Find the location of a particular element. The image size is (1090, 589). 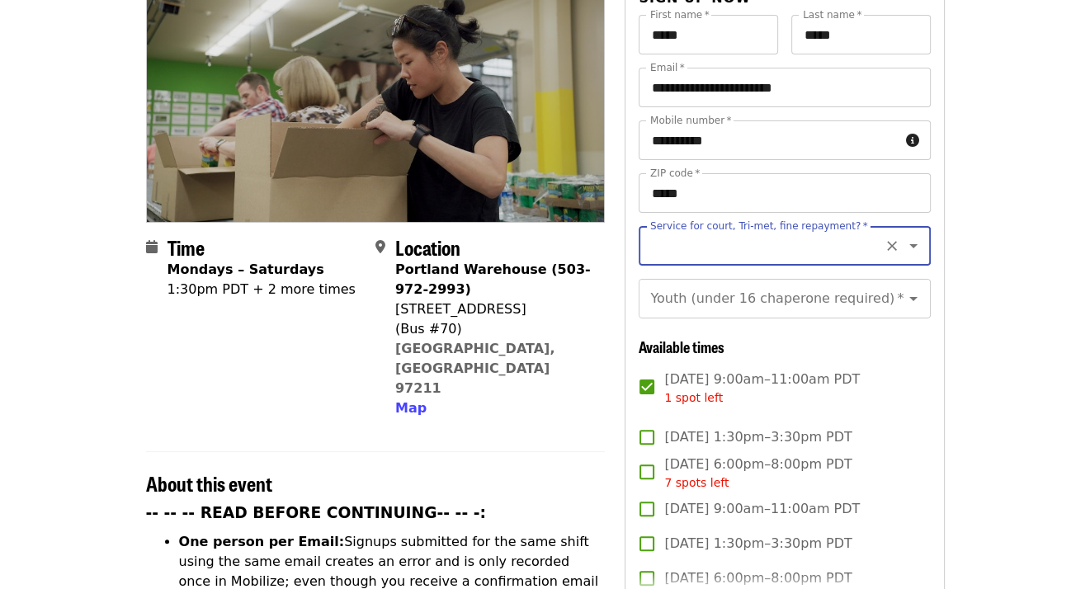

input: Email is located at coordinates (784, 88).